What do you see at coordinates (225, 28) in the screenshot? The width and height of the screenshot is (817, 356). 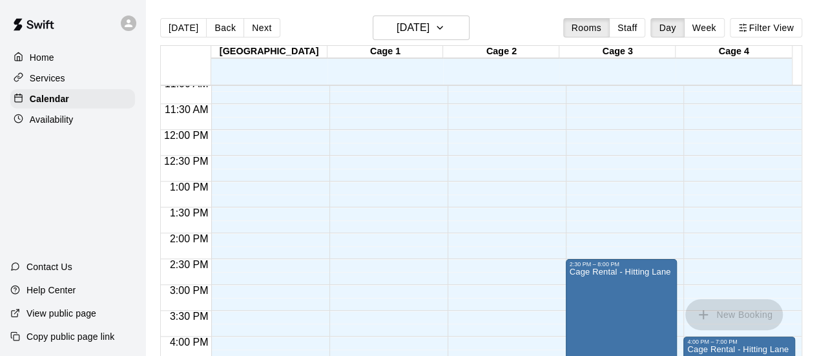 I see `button: Back` at bounding box center [225, 28].